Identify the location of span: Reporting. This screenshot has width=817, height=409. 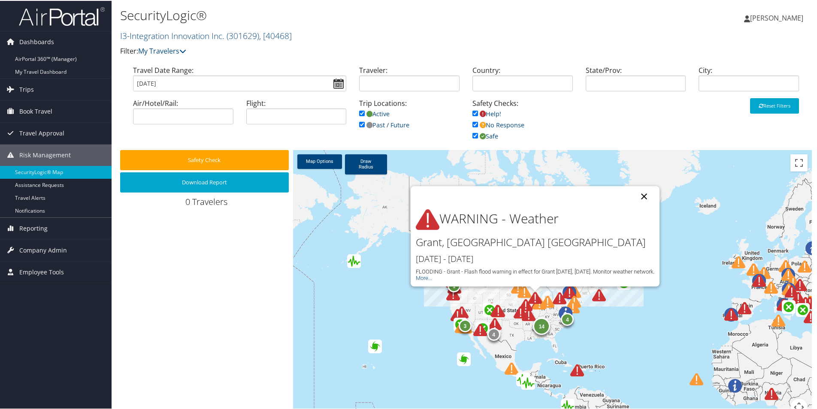
(33, 228).